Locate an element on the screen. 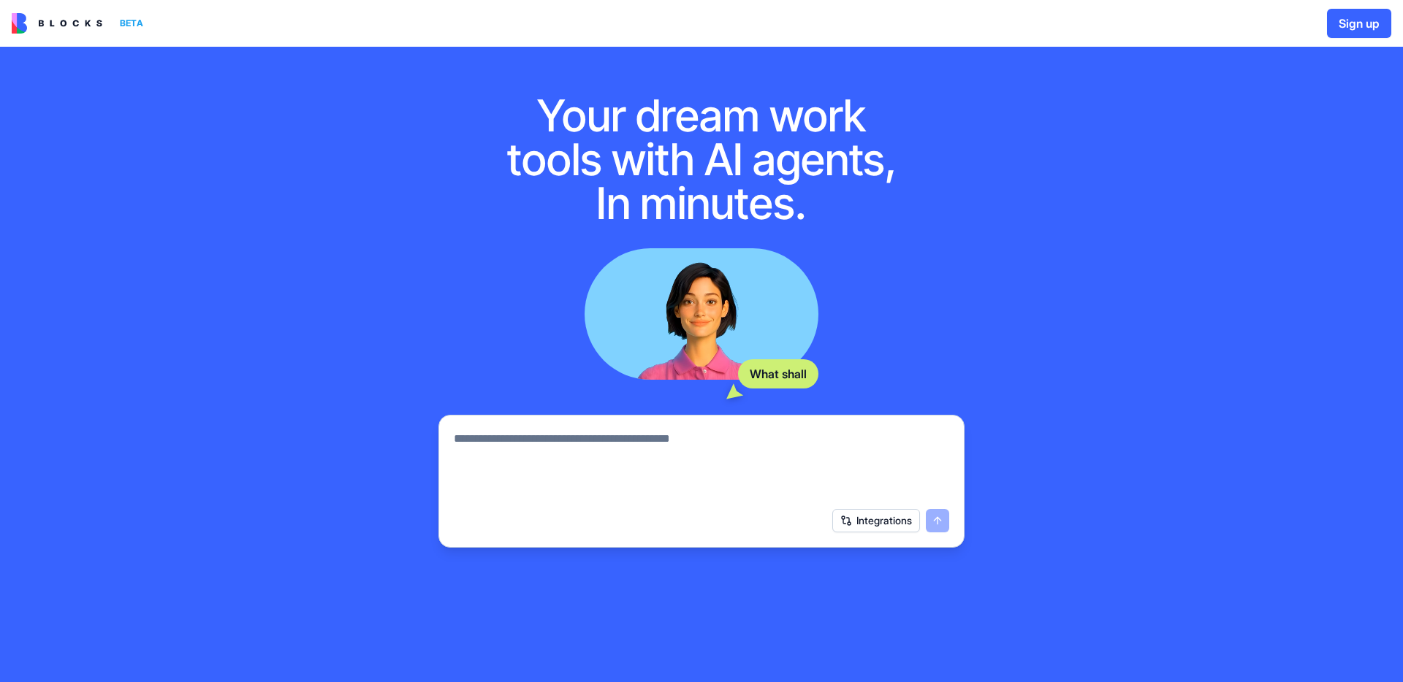 This screenshot has height=682, width=1403. h1: Your dream work tools with AI agents, In minutes. is located at coordinates (701, 159).